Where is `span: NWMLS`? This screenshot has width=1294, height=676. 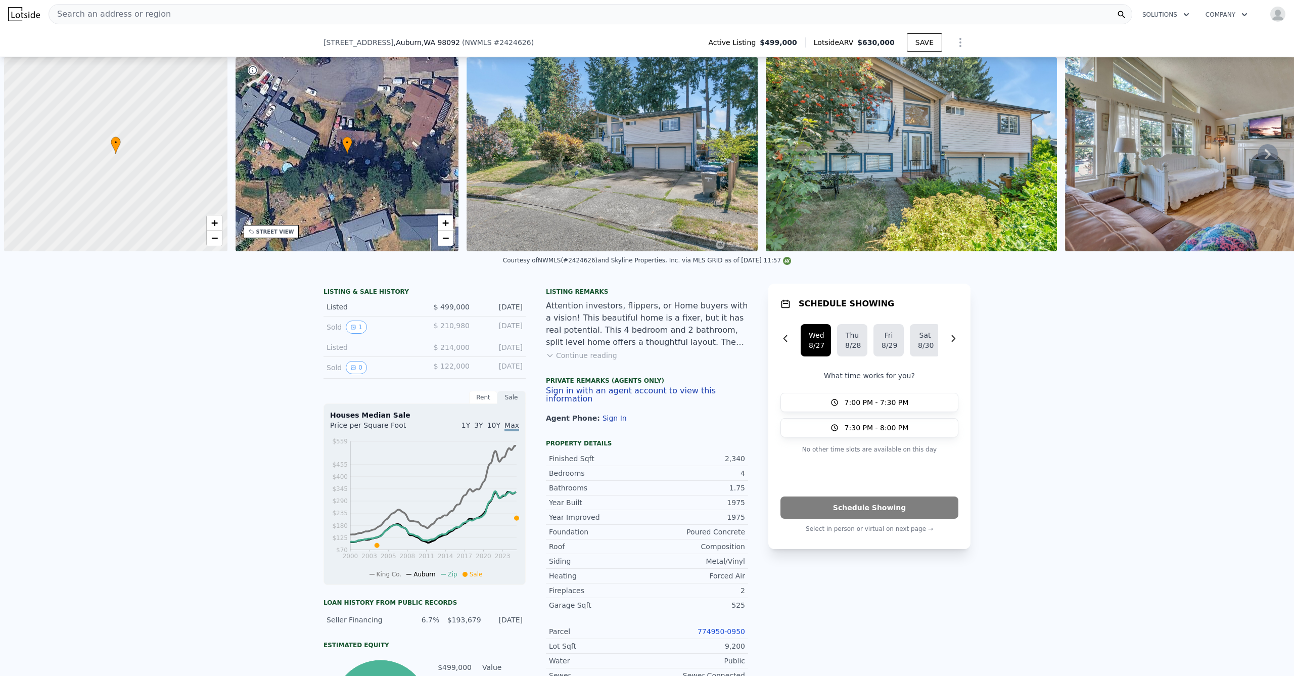 span: NWMLS is located at coordinates (478, 42).